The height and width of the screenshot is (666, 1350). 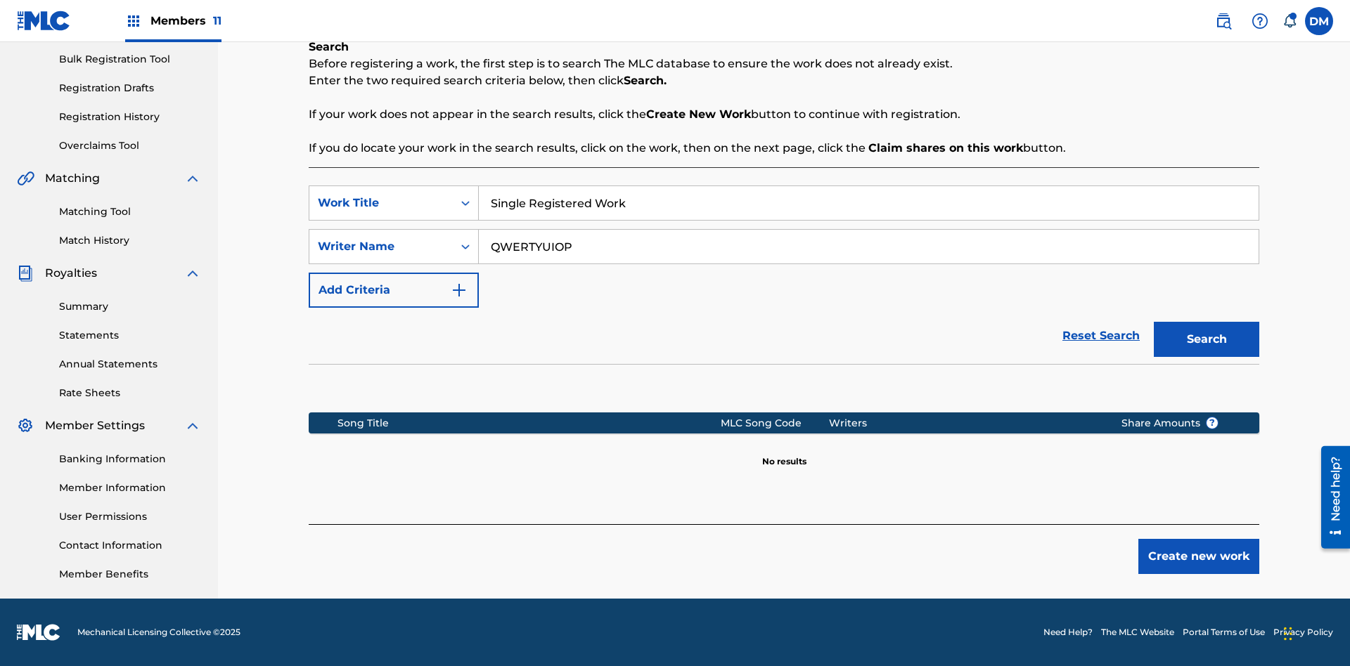 I want to click on img: Matching, so click(x=25, y=179).